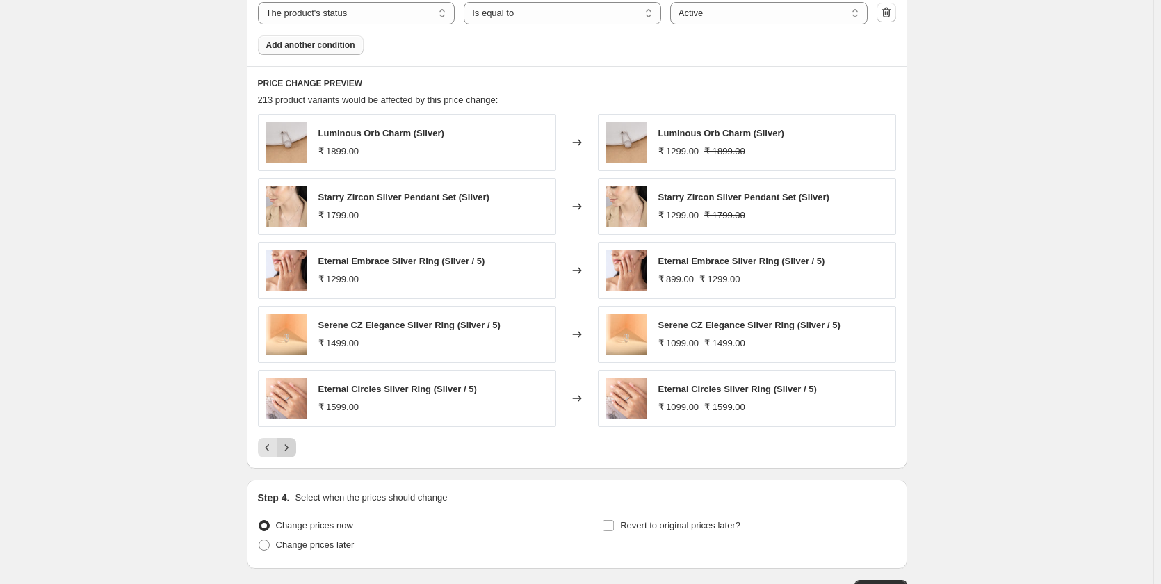 The width and height of the screenshot is (1161, 584). What do you see at coordinates (371, 498) in the screenshot?
I see `p: Select when the prices should change` at bounding box center [371, 498].